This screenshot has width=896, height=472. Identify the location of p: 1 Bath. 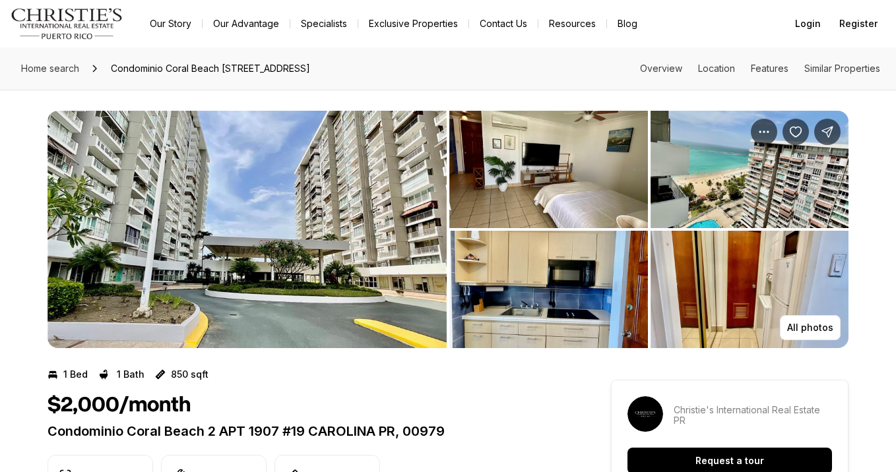
(131, 375).